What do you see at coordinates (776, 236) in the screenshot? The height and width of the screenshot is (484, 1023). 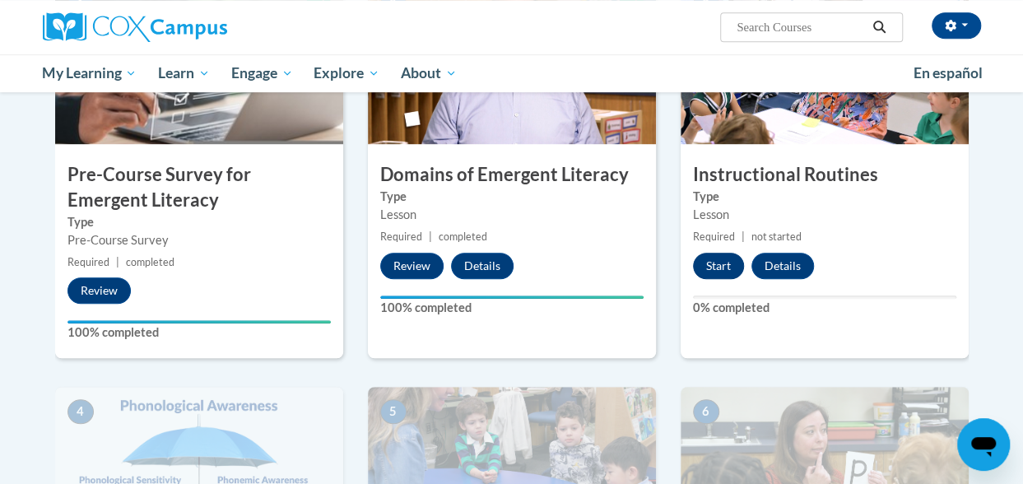 I see `span: not started` at bounding box center [776, 236].